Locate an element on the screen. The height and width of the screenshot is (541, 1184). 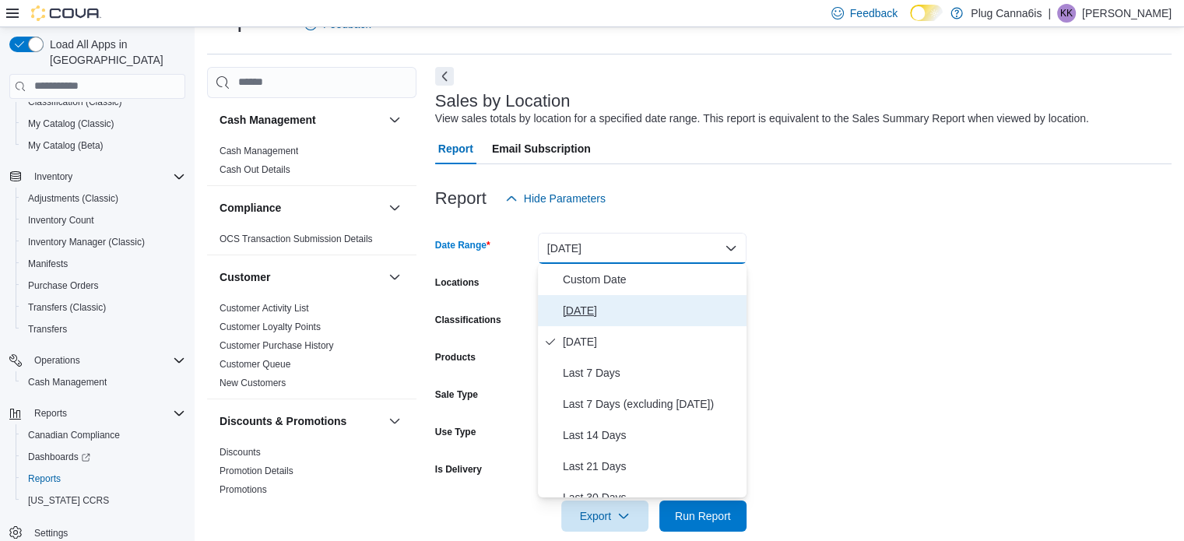
a: Canadian Compliance is located at coordinates (74, 435).